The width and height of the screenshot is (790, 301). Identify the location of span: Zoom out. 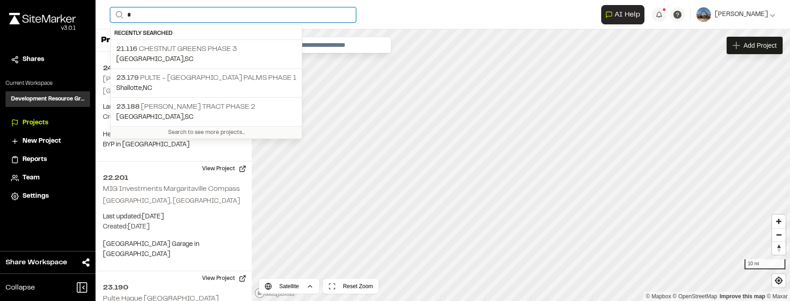
(778, 235).